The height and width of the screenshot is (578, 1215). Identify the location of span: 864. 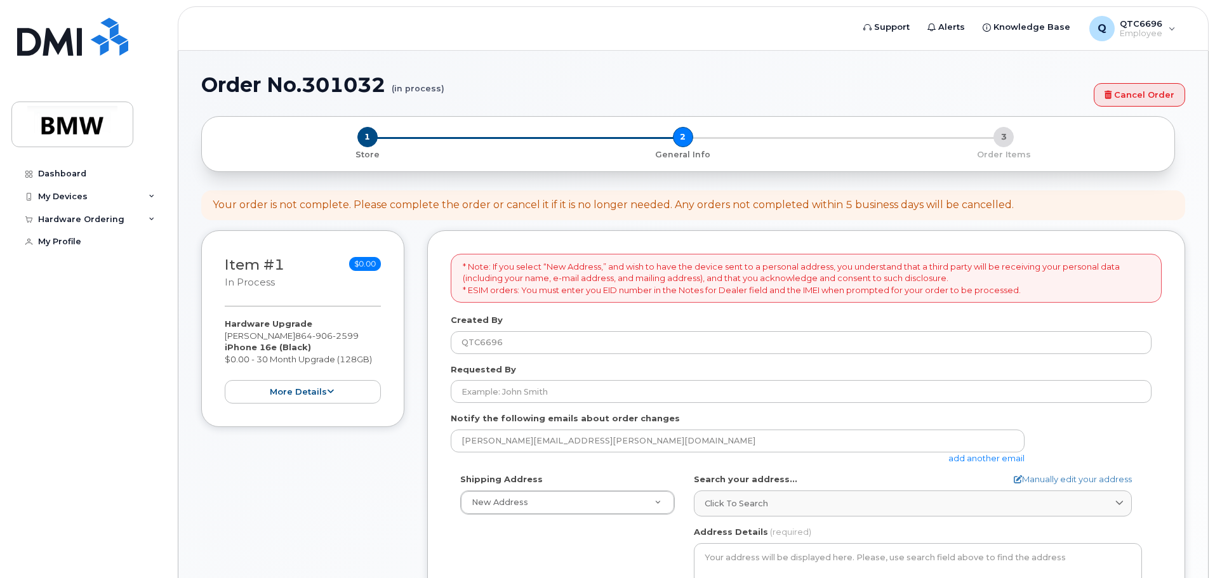
(327, 336).